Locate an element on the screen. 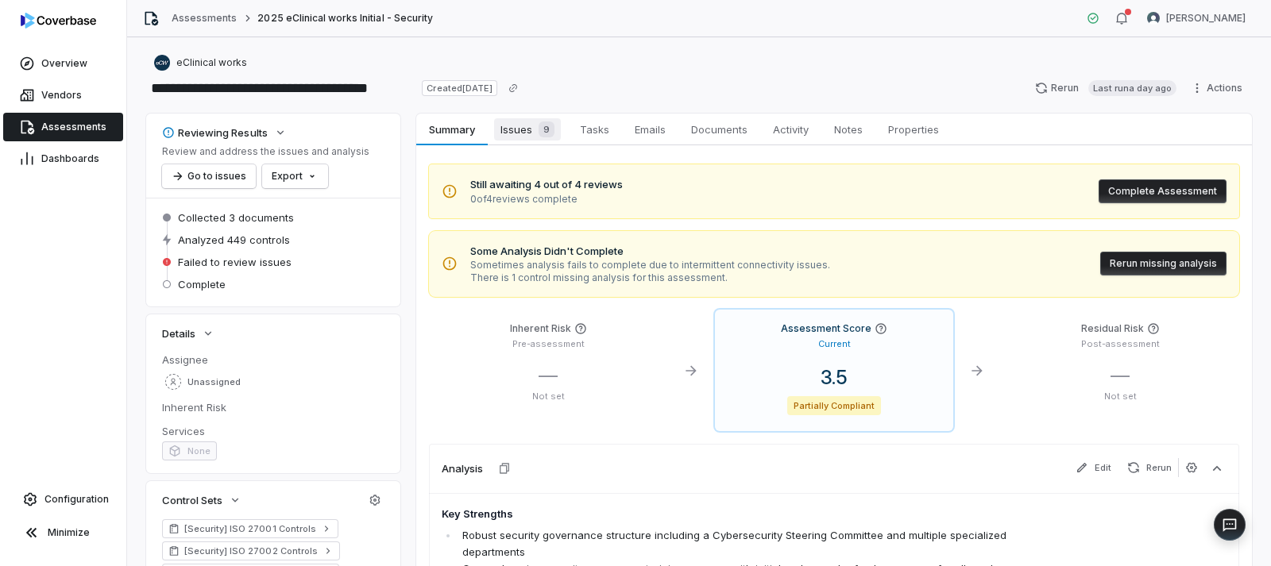 The width and height of the screenshot is (1271, 566). button: Reviewing Results is located at coordinates (224, 133).